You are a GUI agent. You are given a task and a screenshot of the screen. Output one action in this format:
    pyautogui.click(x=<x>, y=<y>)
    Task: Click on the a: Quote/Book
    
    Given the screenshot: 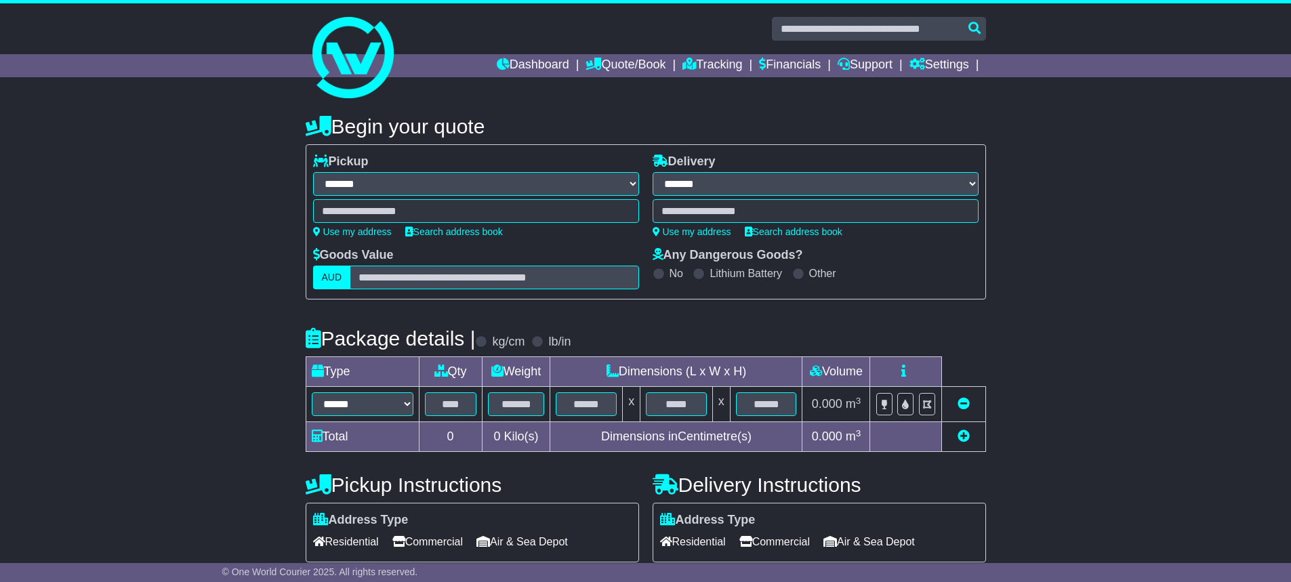 What is the action you would take?
    pyautogui.click(x=625, y=66)
    